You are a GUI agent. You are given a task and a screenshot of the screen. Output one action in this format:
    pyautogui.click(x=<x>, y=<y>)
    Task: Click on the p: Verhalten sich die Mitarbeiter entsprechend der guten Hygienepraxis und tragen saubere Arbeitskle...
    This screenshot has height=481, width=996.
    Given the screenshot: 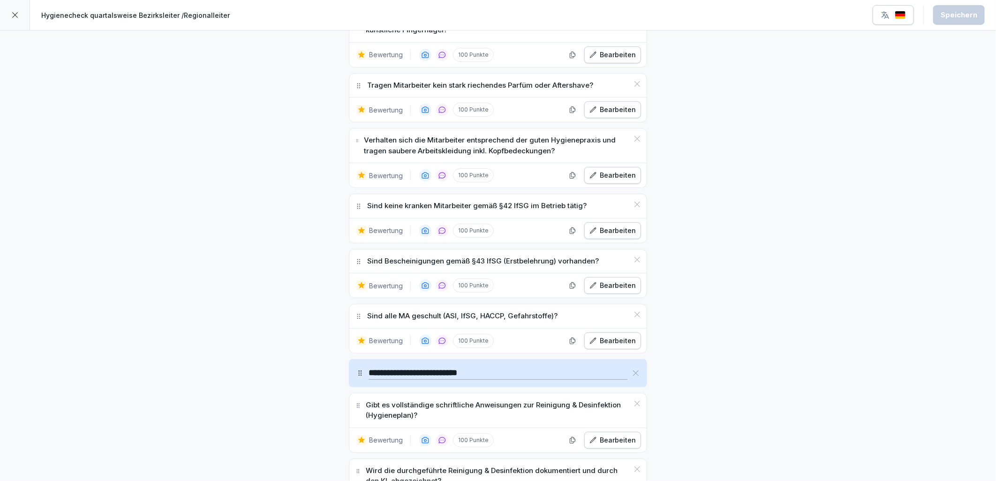 What is the action you would take?
    pyautogui.click(x=496, y=145)
    